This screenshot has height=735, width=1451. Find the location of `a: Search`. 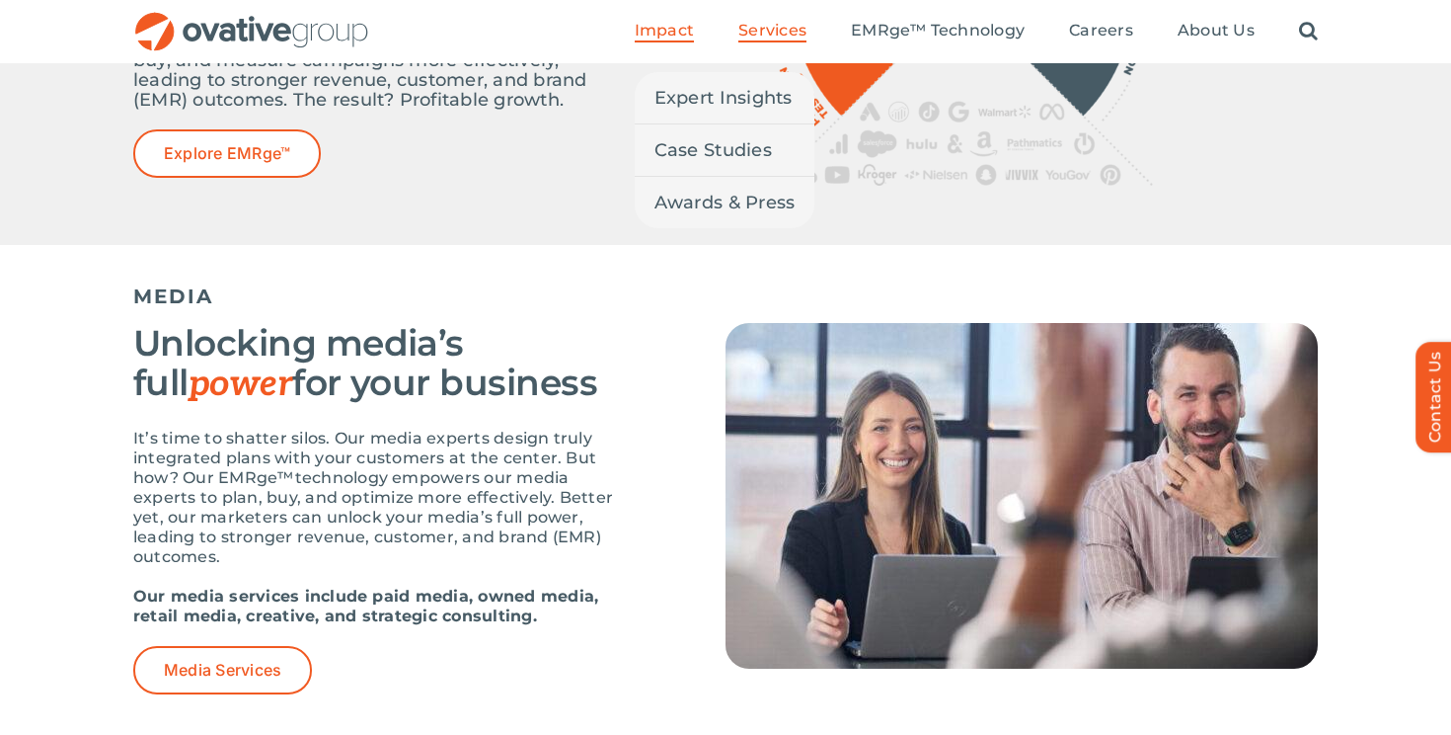

a: Search is located at coordinates (1308, 32).